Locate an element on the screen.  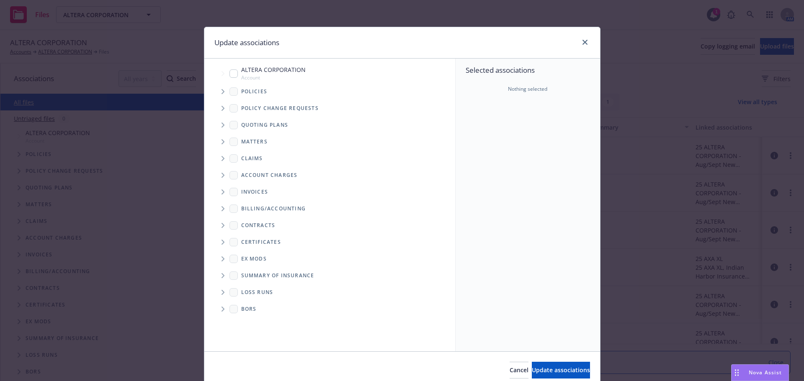
span: Quoting plans is located at coordinates (265, 125).